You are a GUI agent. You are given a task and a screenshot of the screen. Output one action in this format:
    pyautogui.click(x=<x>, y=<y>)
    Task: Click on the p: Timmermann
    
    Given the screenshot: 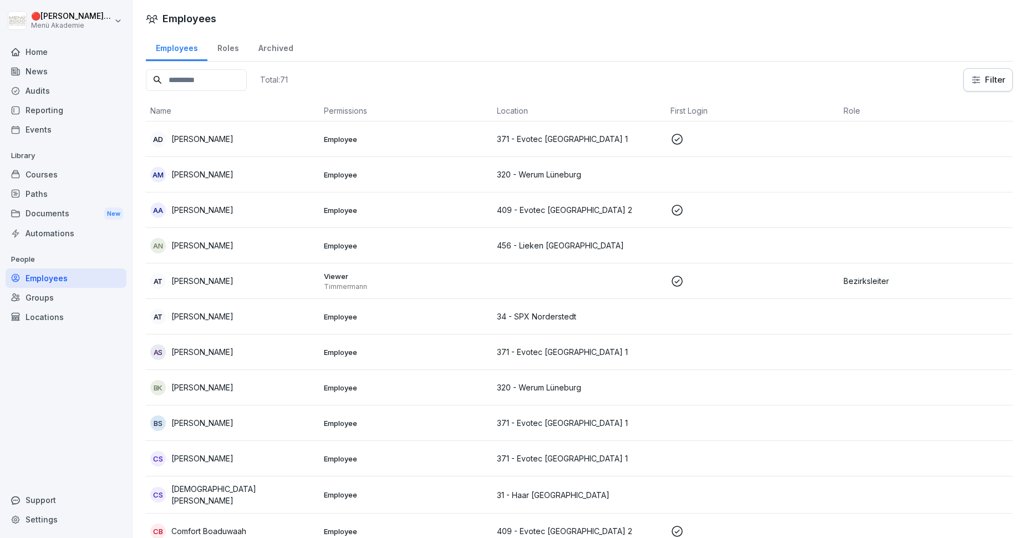 What is the action you would take?
    pyautogui.click(x=406, y=287)
    